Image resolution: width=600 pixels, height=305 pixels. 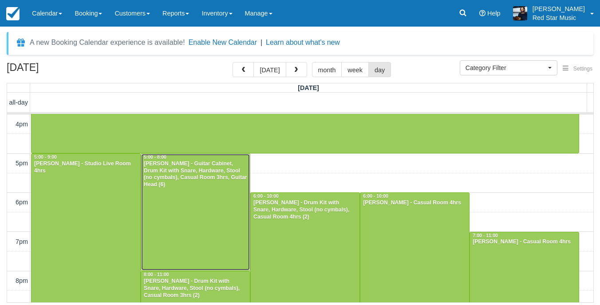 I want to click on p: Red Star Music, so click(x=558, y=18).